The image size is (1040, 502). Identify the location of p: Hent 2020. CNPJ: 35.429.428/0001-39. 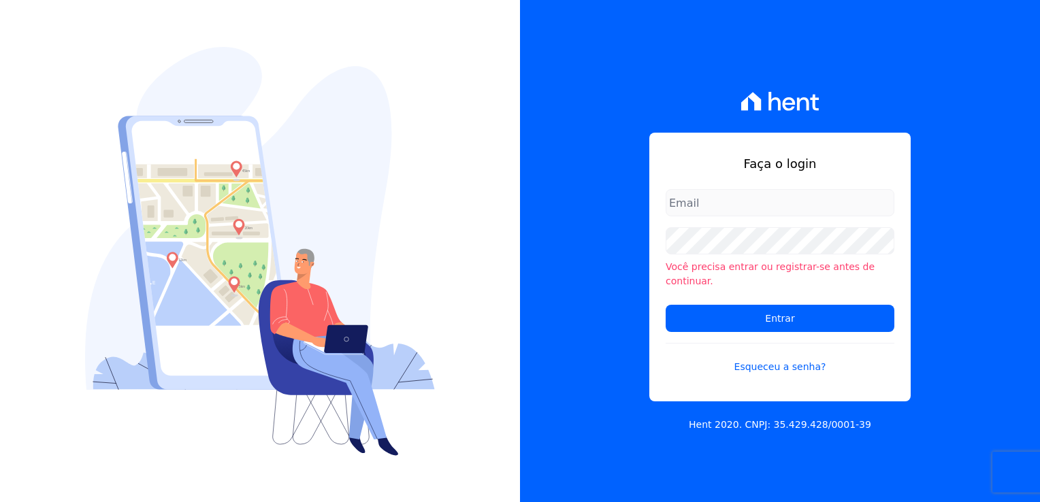
(780, 425).